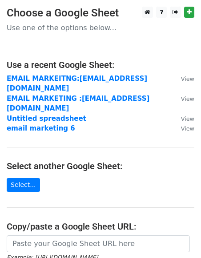  What do you see at coordinates (100, 13) in the screenshot?
I see `h3: Choose a Google Sheet` at bounding box center [100, 13].